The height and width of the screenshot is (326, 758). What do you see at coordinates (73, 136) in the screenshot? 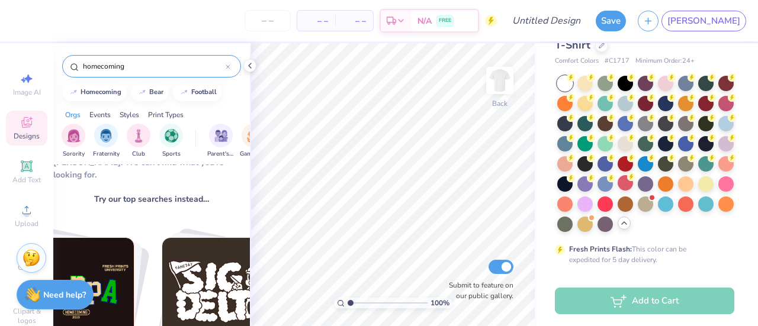
I see `img: Sorority Image` at bounding box center [73, 136].